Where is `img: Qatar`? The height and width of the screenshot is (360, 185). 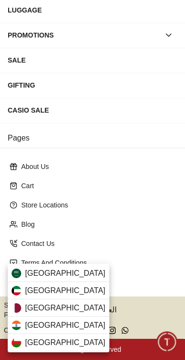
img: Qatar is located at coordinates (16, 308).